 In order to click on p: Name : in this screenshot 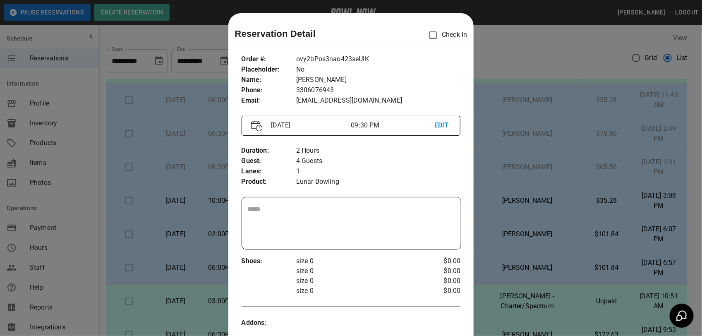, I will do `click(269, 80)`.